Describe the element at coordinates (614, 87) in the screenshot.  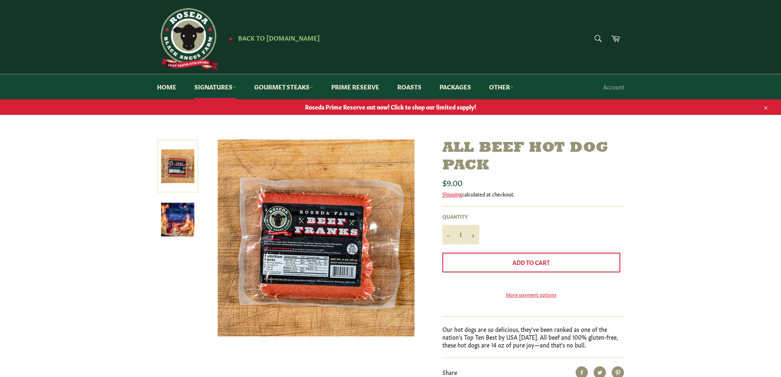
I see `a: Account` at that location.